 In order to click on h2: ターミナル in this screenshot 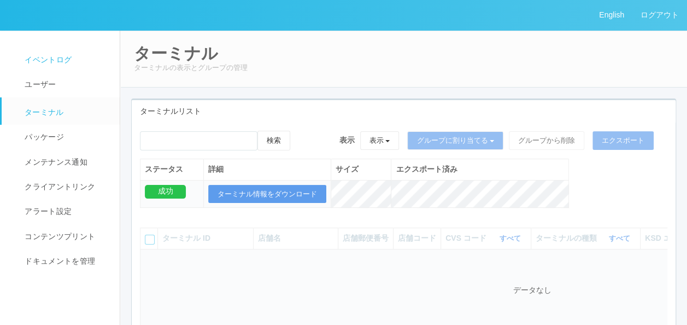, I will do `click(403, 53)`.